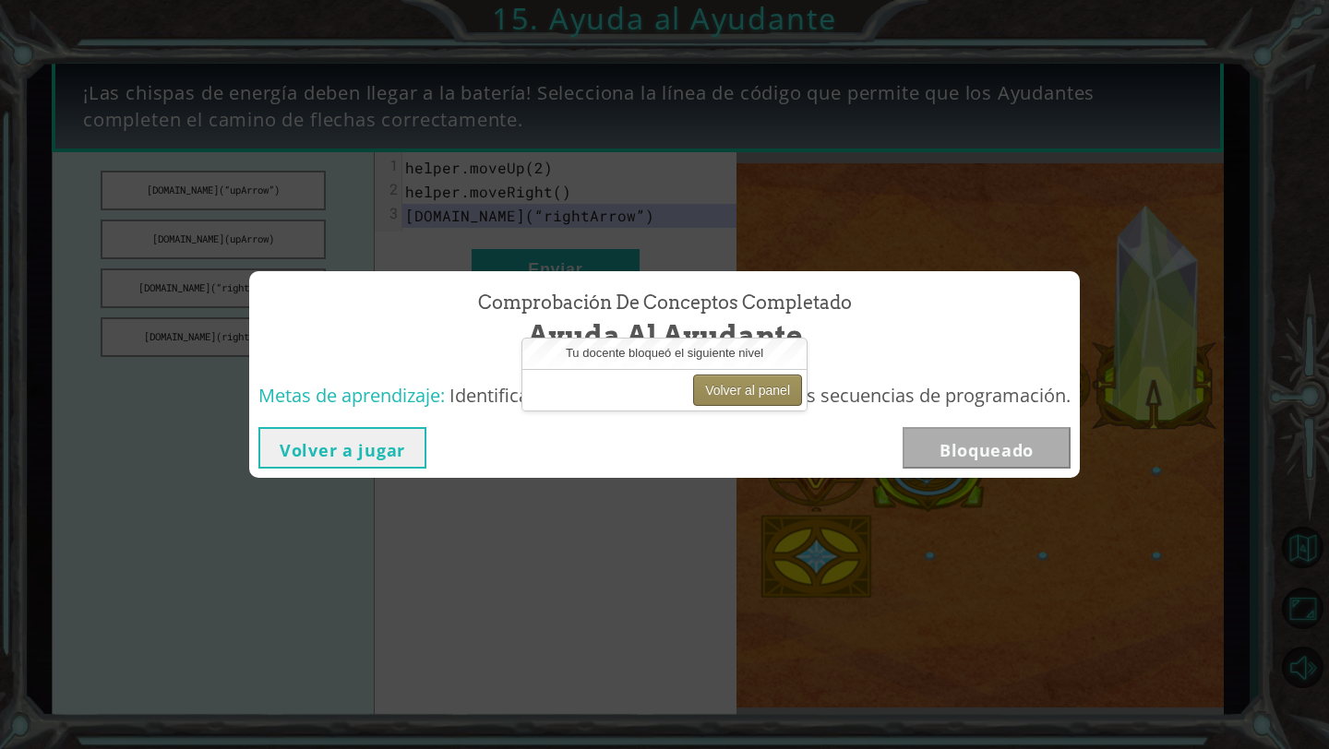  What do you see at coordinates (748, 390) in the screenshot?
I see `button: Volver al panel` at bounding box center [748, 390].